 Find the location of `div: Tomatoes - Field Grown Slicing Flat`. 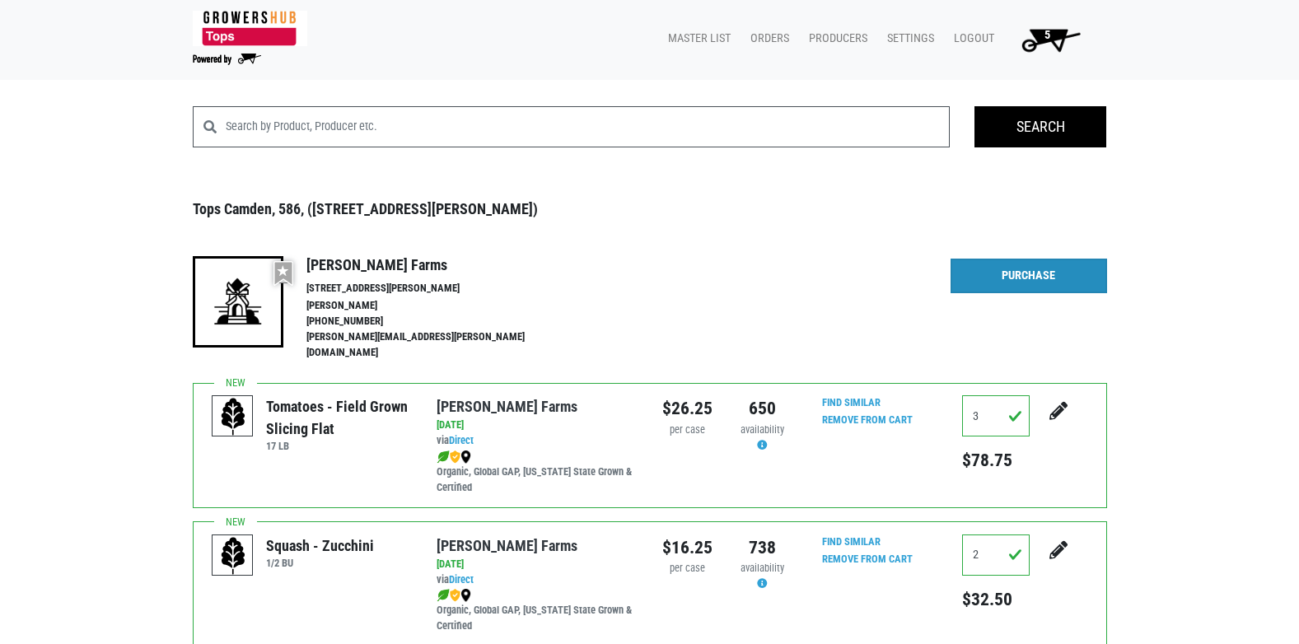

div: Tomatoes - Field Grown Slicing Flat is located at coordinates (339, 418).